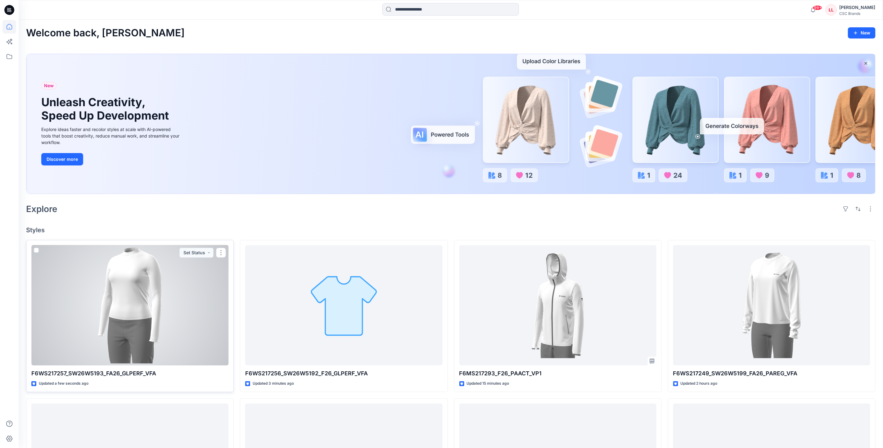  What do you see at coordinates (273, 383) in the screenshot?
I see `p: Updated 3 minutes ago` at bounding box center [273, 383].